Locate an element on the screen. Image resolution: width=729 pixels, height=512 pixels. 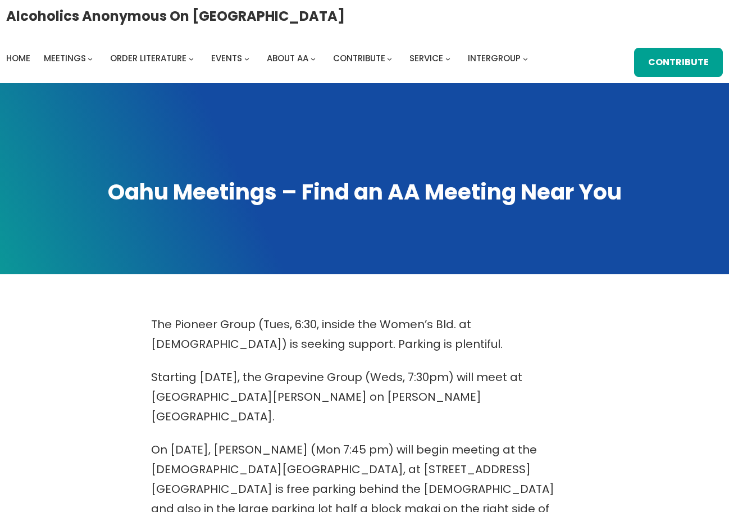
span: Order Literature is located at coordinates (148, 58).